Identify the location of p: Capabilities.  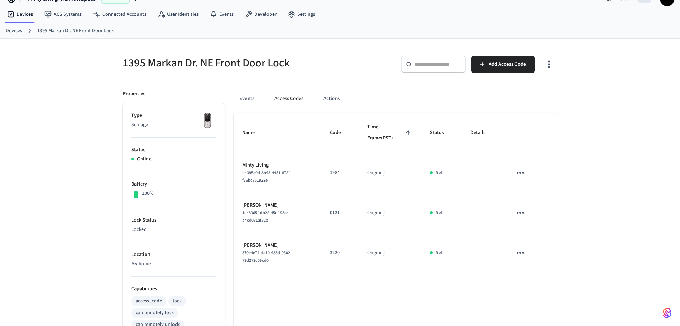
(174, 289).